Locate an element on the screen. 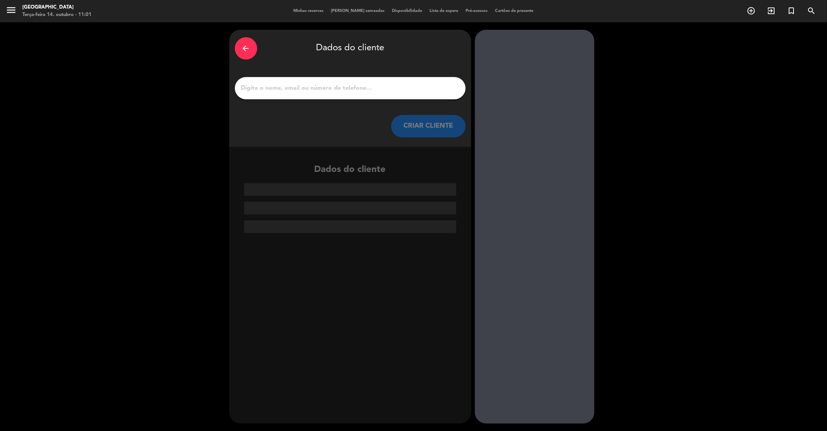 This screenshot has height=431, width=827. i: menu is located at coordinates (11, 10).